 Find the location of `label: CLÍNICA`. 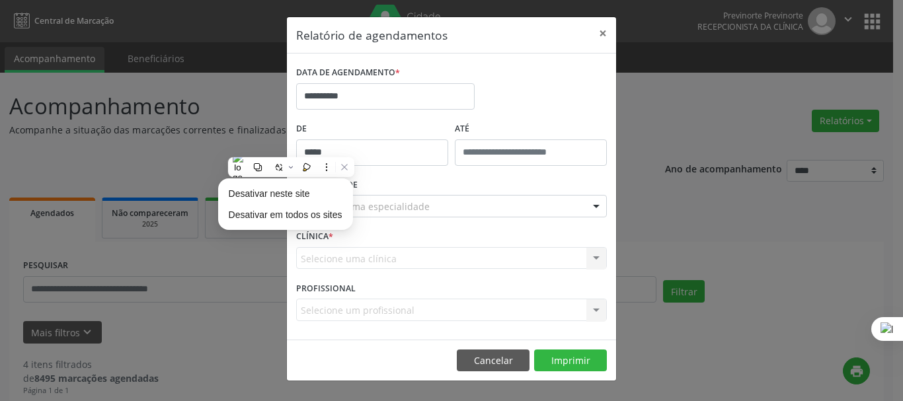

label: CLÍNICA is located at coordinates (315, 237).